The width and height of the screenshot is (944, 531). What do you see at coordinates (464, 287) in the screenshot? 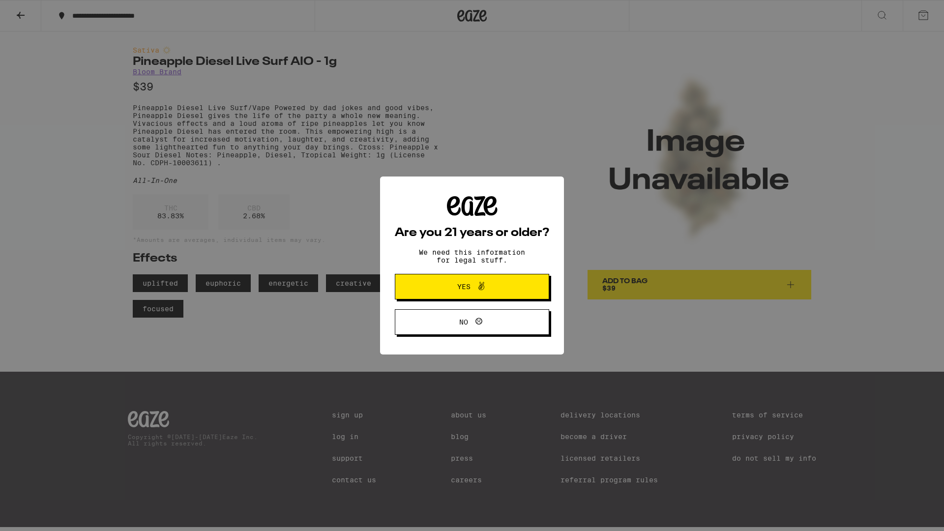
I see `span: Yes` at bounding box center [464, 287].